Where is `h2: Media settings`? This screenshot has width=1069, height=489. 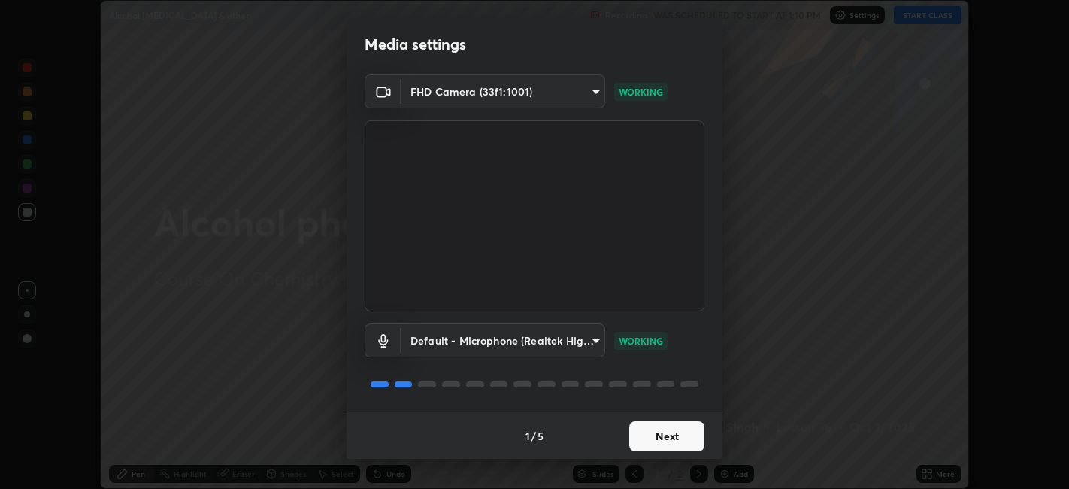
h2: Media settings is located at coordinates (415, 44).